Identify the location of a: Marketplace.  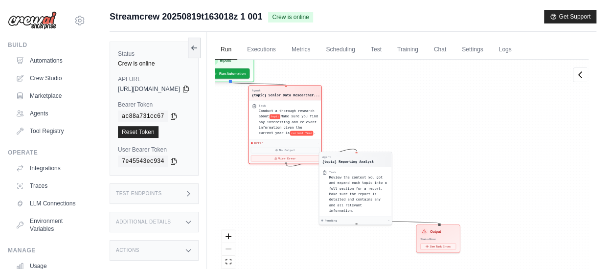
(48, 96).